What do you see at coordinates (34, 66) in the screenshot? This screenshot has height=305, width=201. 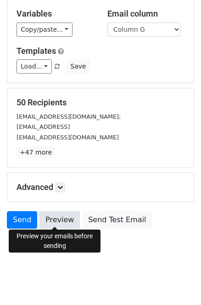 I see `a: Load...` at bounding box center [34, 66].